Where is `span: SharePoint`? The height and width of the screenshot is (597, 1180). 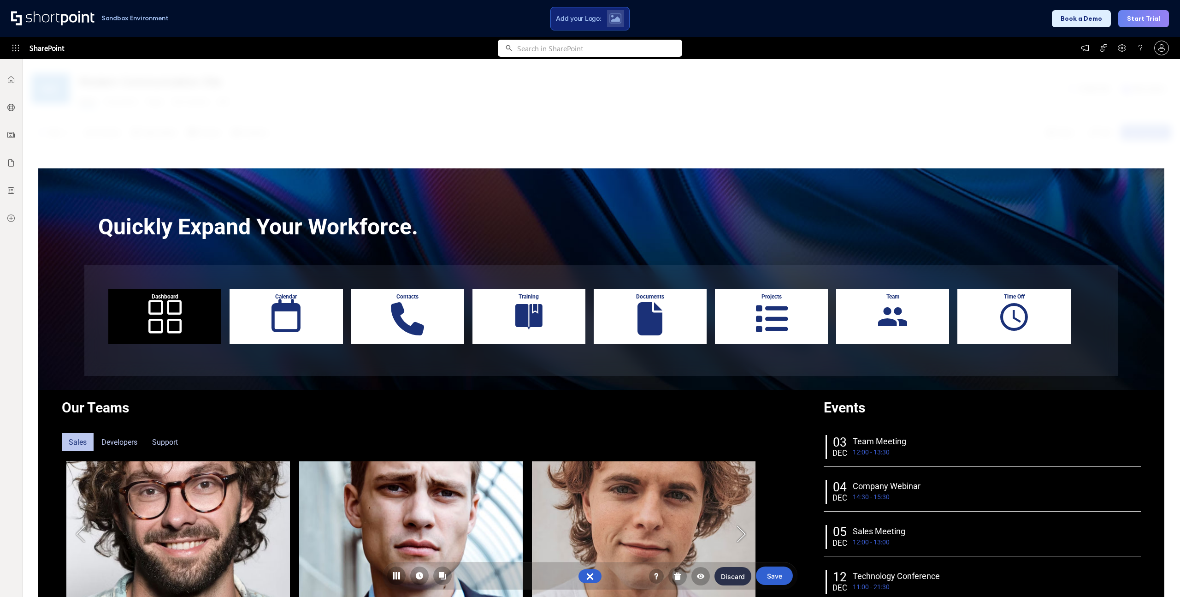 span: SharePoint is located at coordinates (47, 48).